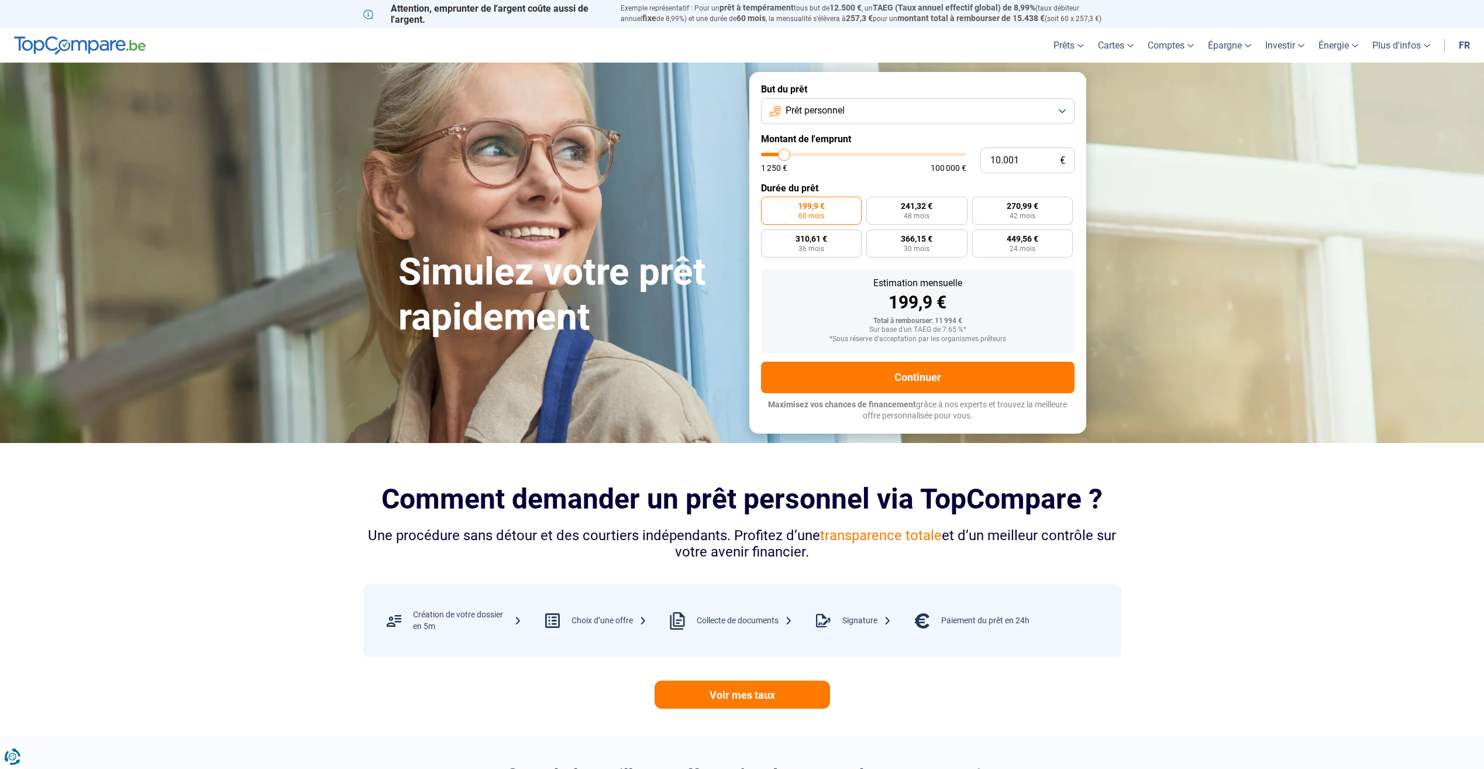 Image resolution: width=1484 pixels, height=769 pixels. I want to click on a: Investir, so click(1285, 45).